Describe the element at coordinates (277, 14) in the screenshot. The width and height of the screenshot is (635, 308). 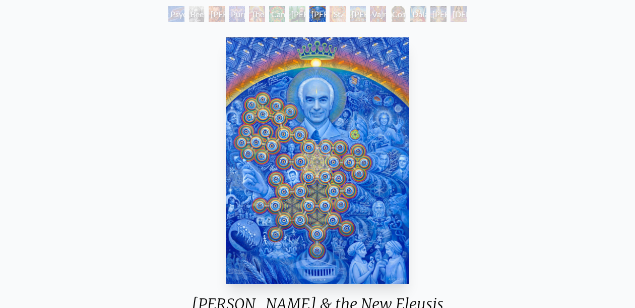
I see `div: Cannabacchus` at that location.